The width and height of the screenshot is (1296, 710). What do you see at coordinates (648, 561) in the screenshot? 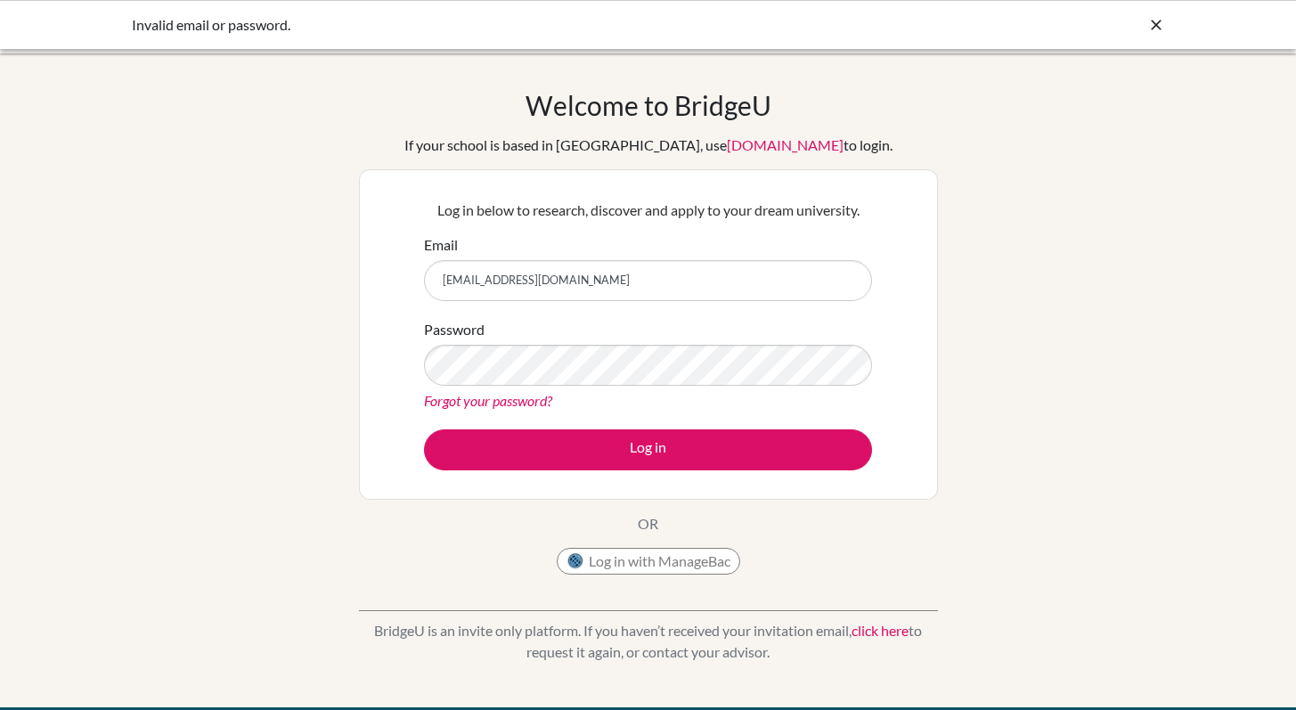
I see `button: Log in with ManageBac` at bounding box center [648, 561].